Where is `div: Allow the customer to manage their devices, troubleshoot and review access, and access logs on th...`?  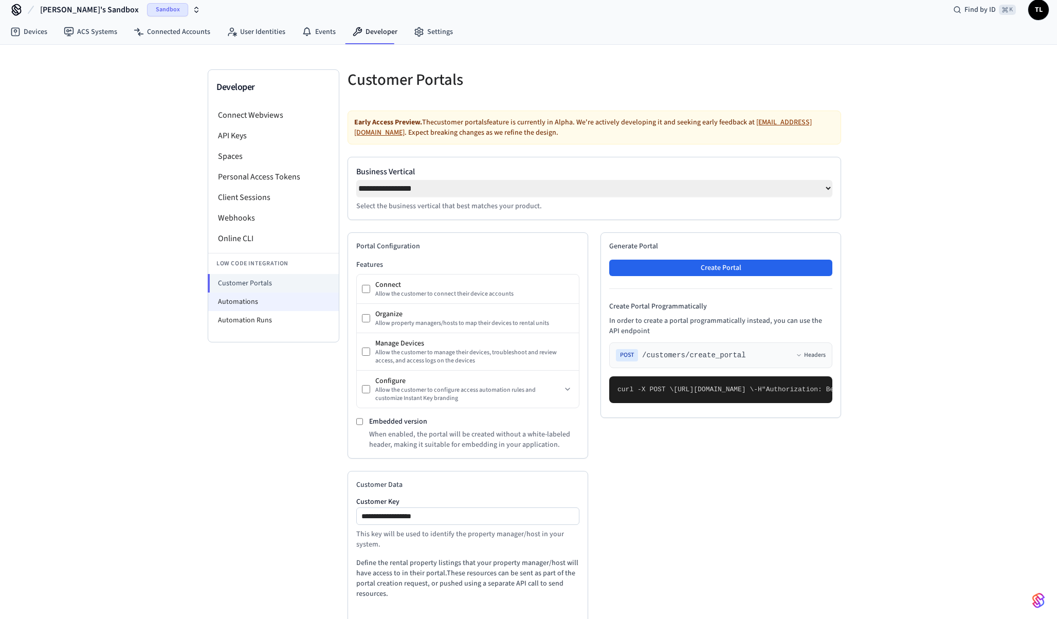 div: Allow the customer to manage their devices, troubleshoot and review access, and access logs on th... is located at coordinates (475, 357).